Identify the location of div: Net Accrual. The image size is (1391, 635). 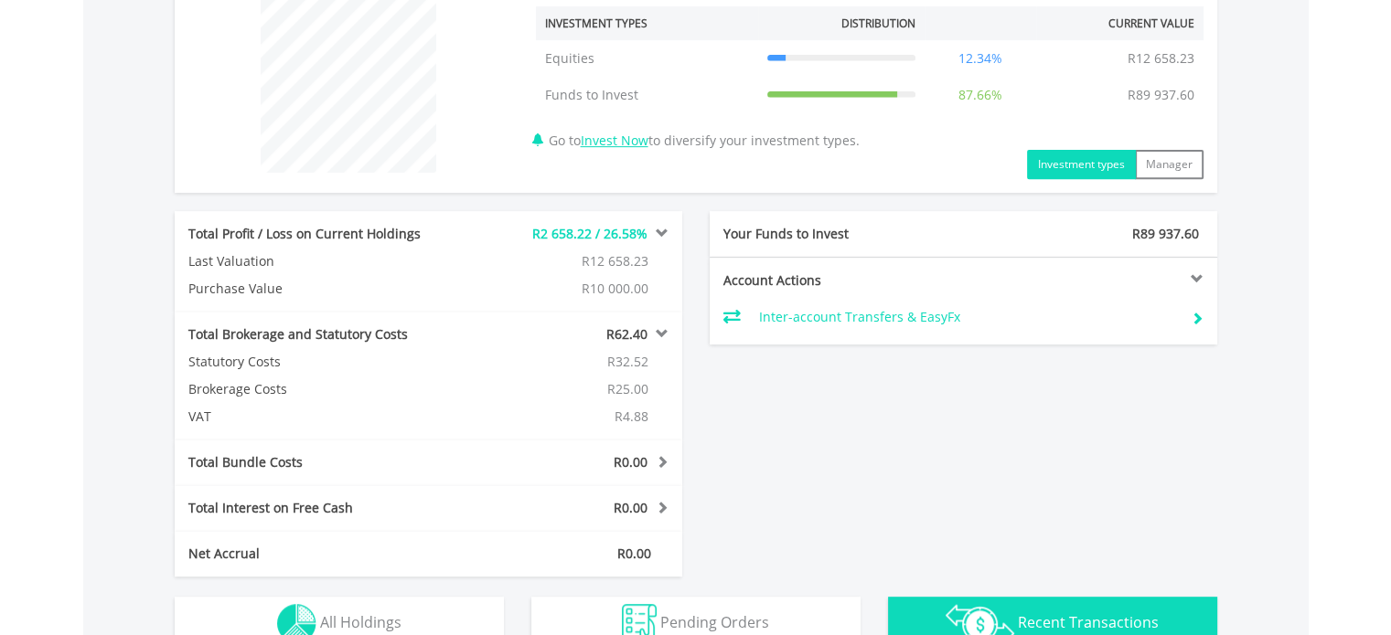
(323, 554).